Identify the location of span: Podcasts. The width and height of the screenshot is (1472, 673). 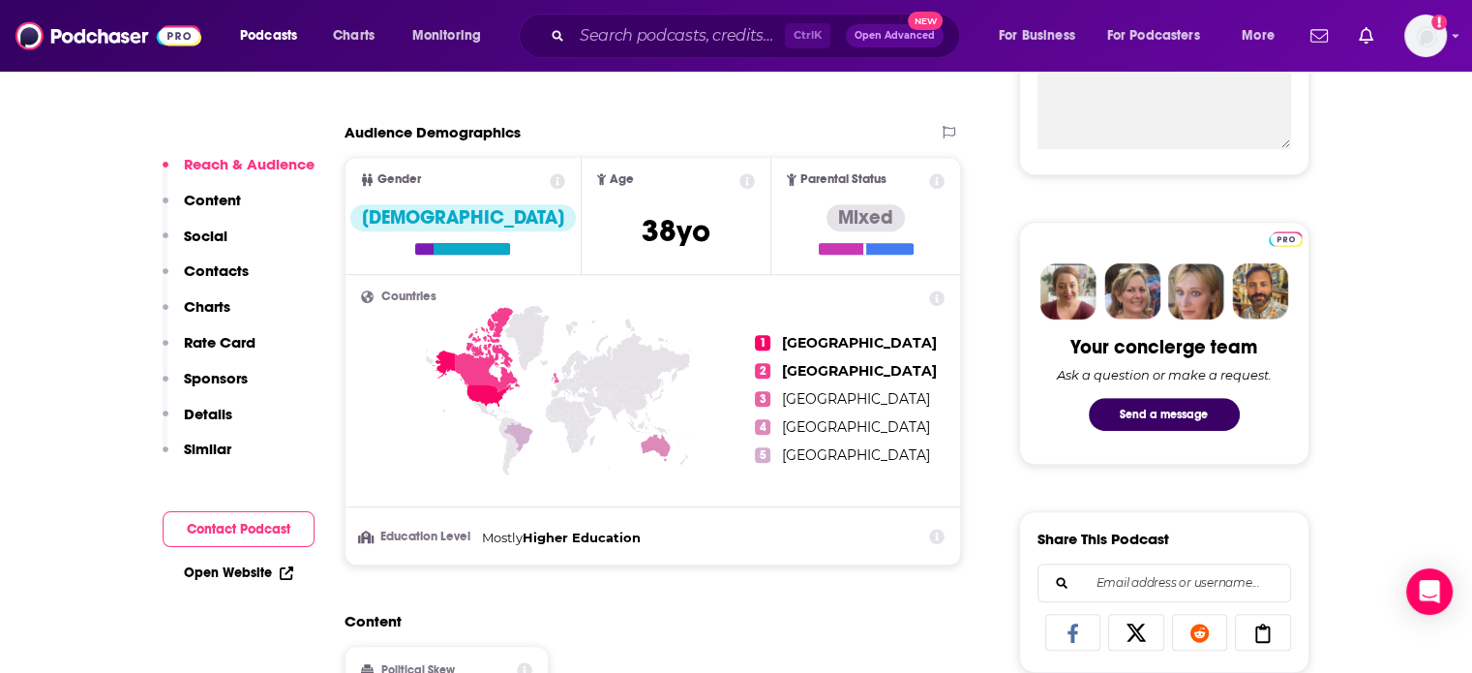
(268, 36).